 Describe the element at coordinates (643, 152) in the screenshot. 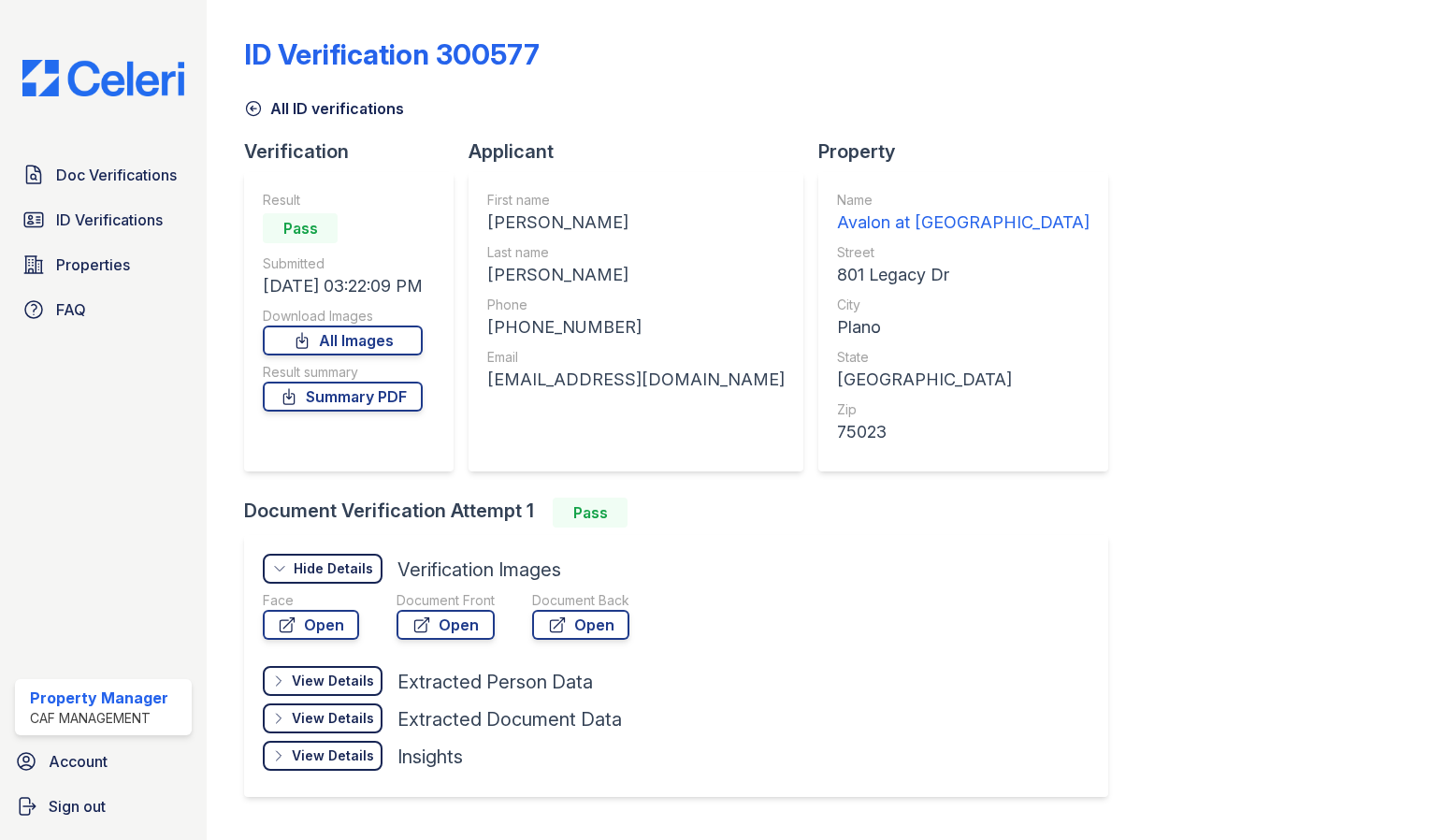

I see `div: Applicant` at that location.